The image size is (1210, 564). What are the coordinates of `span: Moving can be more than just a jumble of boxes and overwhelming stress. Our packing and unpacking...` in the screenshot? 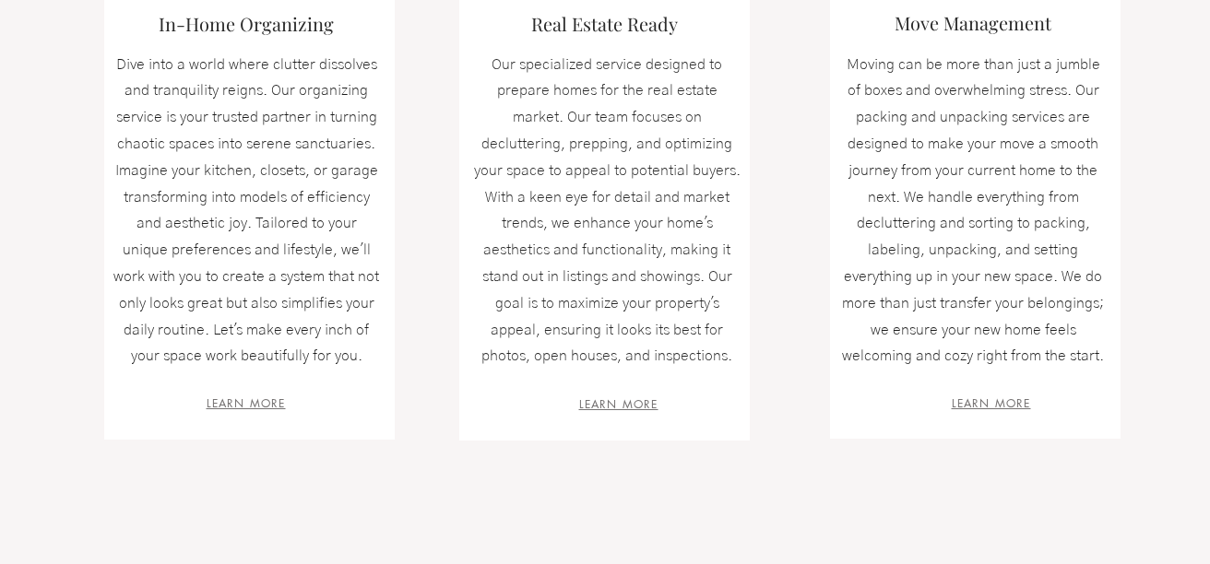 It's located at (973, 210).